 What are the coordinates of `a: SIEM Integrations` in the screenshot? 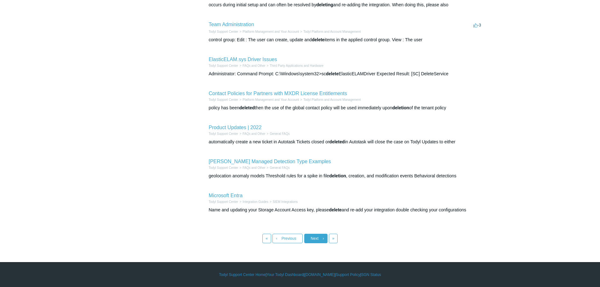 It's located at (285, 202).